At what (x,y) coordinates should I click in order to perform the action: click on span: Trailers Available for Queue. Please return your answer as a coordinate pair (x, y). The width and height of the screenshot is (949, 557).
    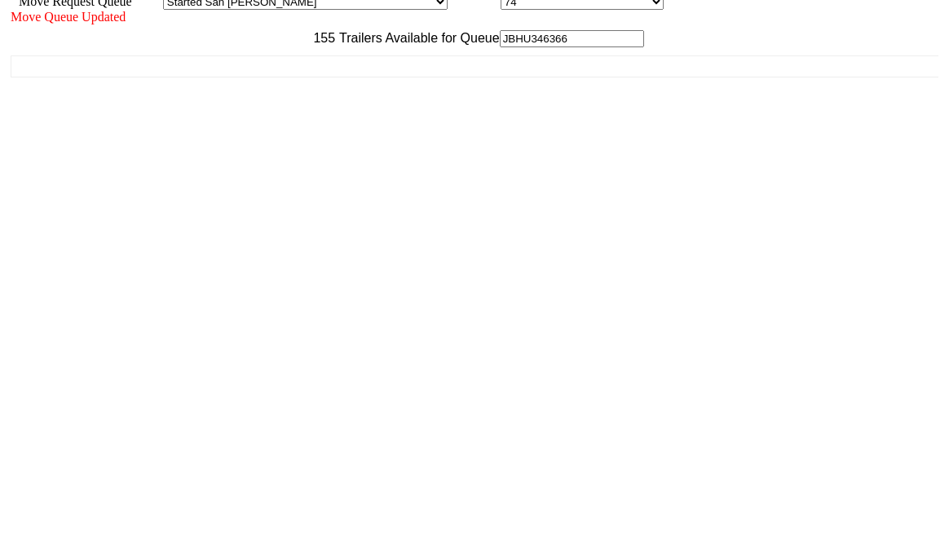
    Looking at the image, I should click on (418, 38).